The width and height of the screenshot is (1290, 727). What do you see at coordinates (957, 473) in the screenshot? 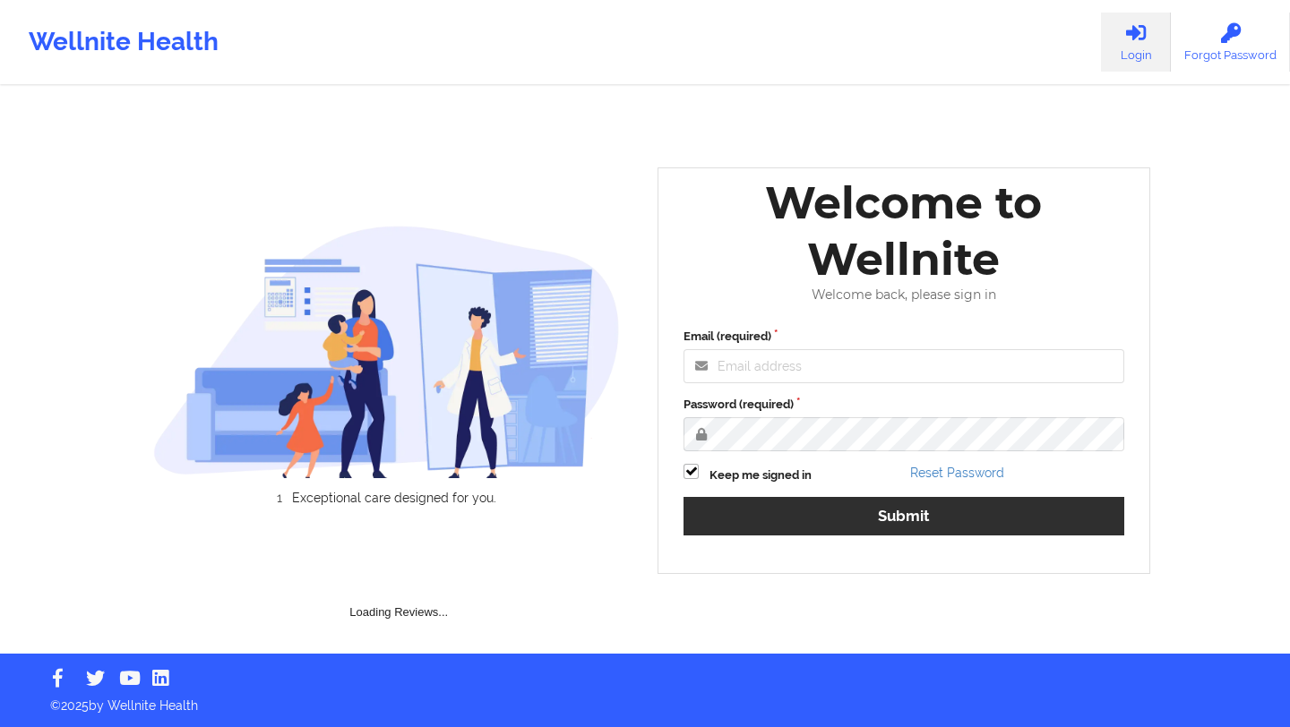
I see `a: Reset Password` at bounding box center [957, 473].